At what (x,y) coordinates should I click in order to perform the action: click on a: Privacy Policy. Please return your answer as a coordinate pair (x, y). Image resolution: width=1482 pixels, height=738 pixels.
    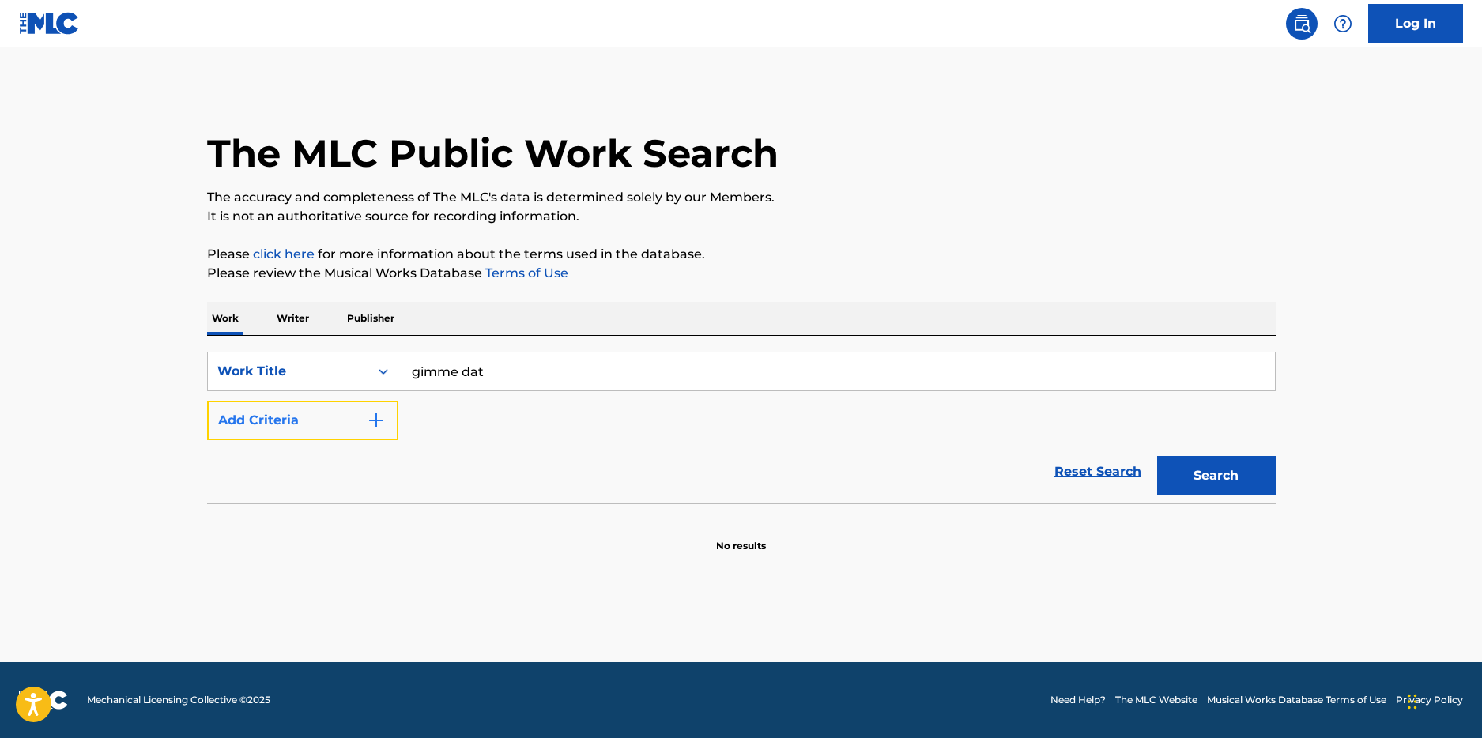
    Looking at the image, I should click on (1429, 700).